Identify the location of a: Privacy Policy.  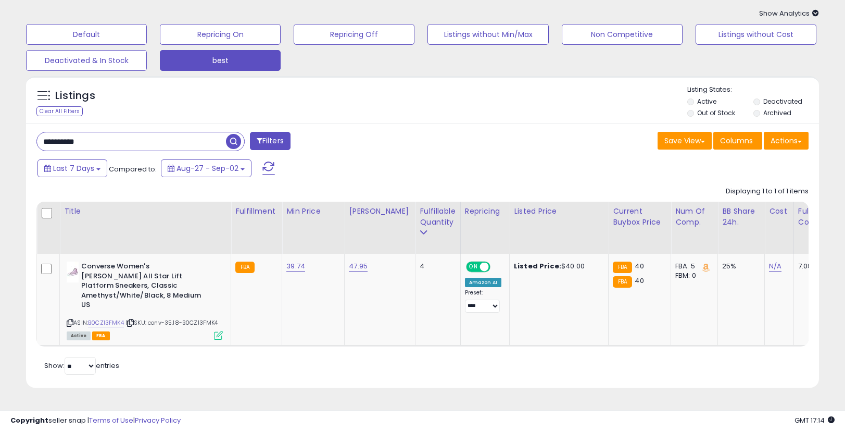
(158, 420).